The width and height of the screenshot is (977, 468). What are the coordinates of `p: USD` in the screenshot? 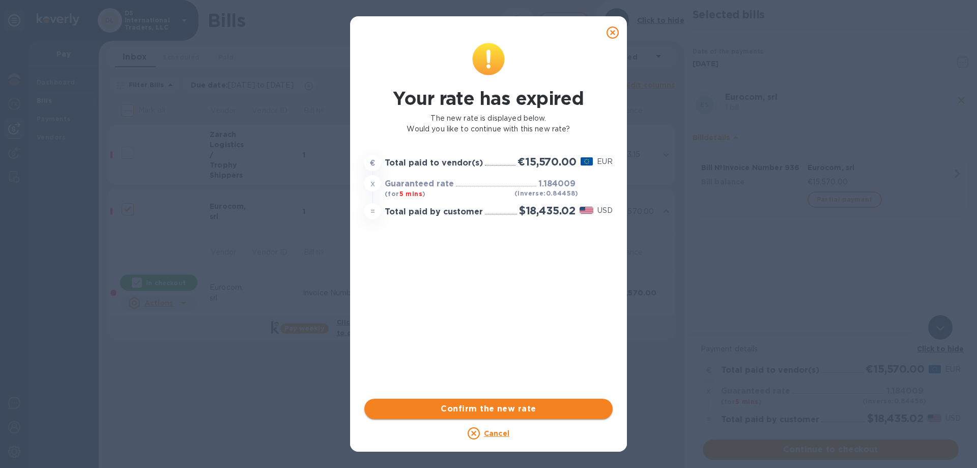 It's located at (605, 210).